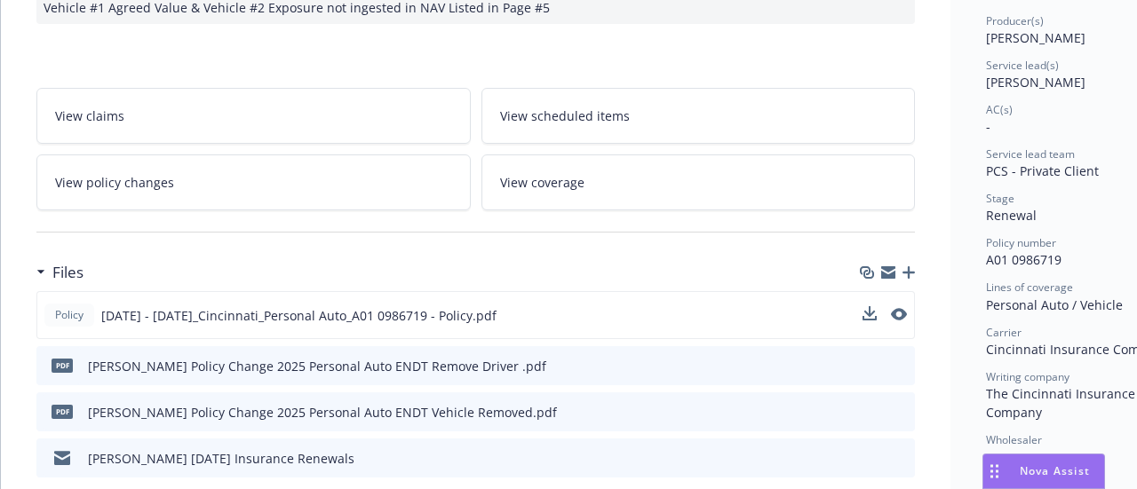  I want to click on span: Service lead team, so click(1030, 154).